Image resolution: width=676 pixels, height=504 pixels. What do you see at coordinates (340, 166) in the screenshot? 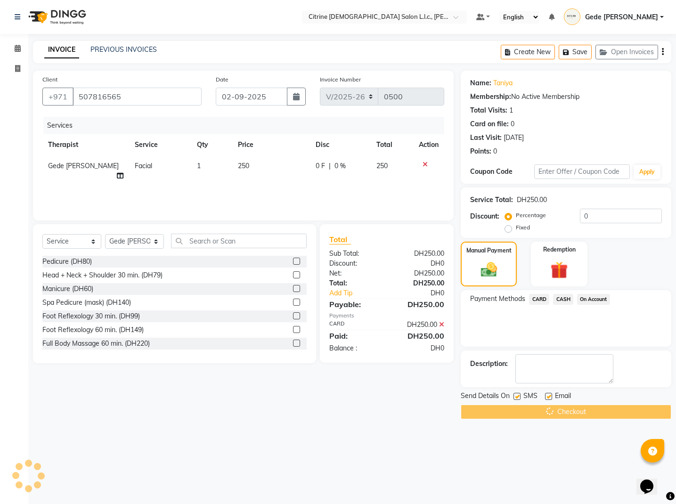
I see `span: 0 %` at bounding box center [340, 166].